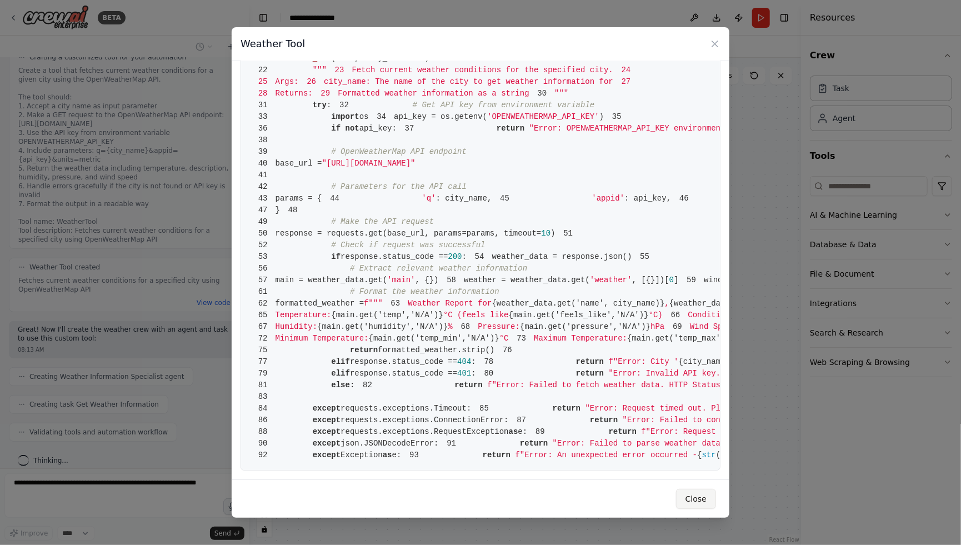 The image size is (961, 545). Describe the element at coordinates (373, 303) in the screenshot. I see `span: f"""` at that location.